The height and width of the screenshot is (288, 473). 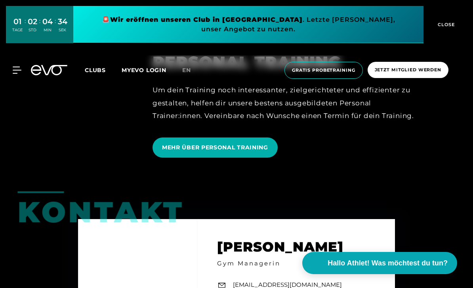 What do you see at coordinates (445, 25) in the screenshot?
I see `span: CLOSE` at bounding box center [445, 25].